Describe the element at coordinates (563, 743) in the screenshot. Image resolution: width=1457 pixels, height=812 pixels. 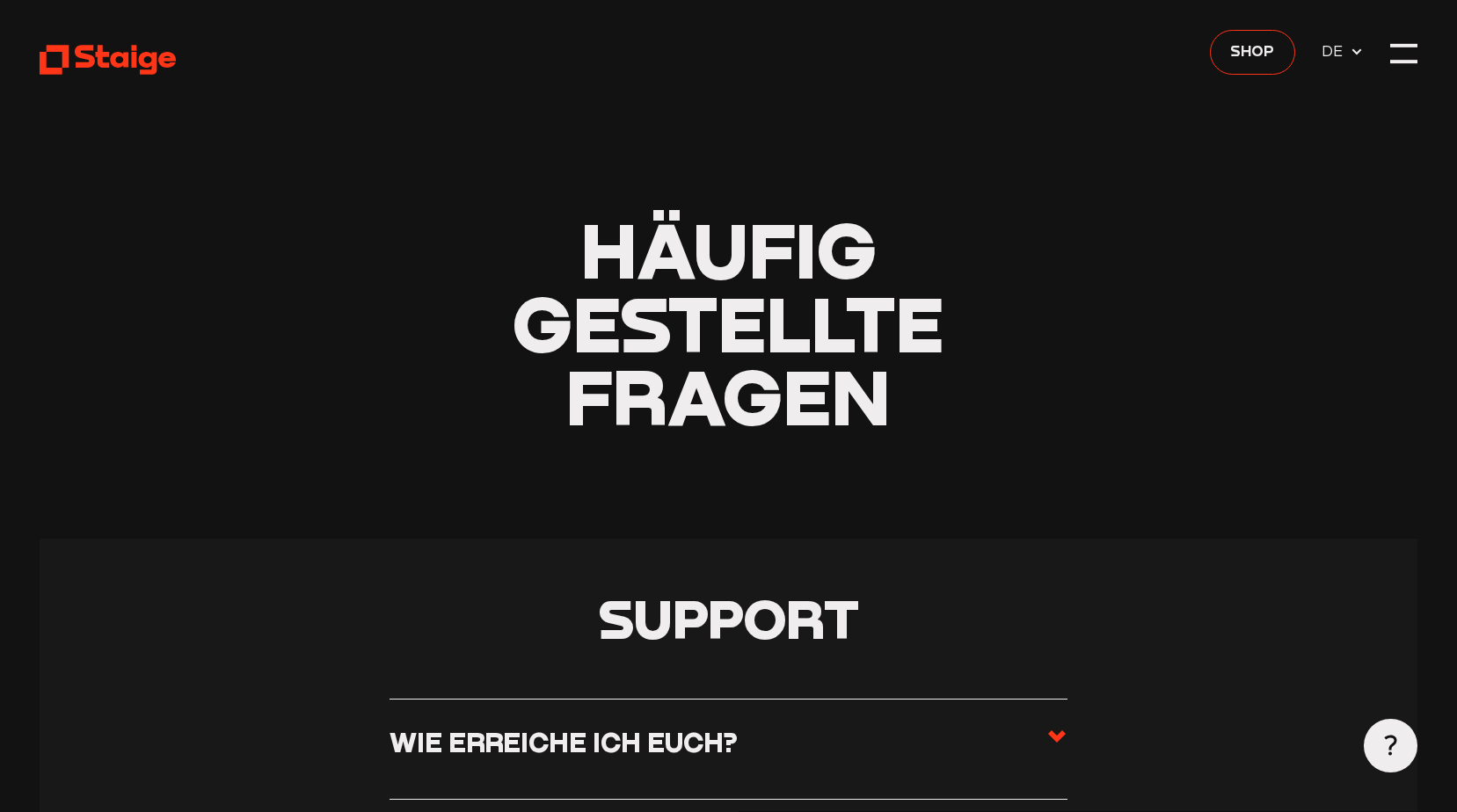
I see `h3: Wie erreiche ich euch?` at that location.